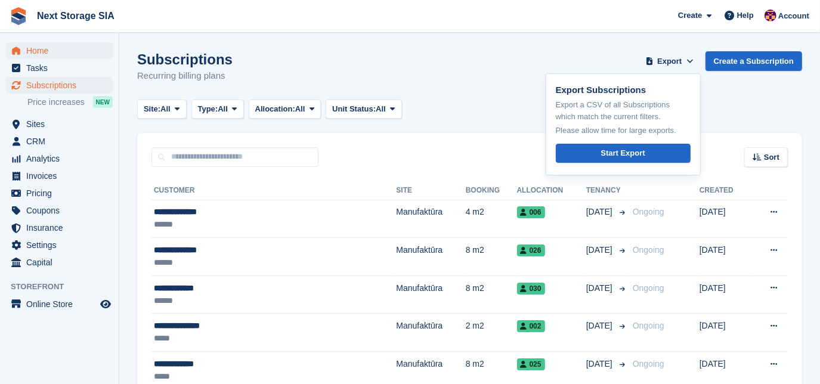  What do you see at coordinates (690, 15) in the screenshot?
I see `span: Create` at bounding box center [690, 15].